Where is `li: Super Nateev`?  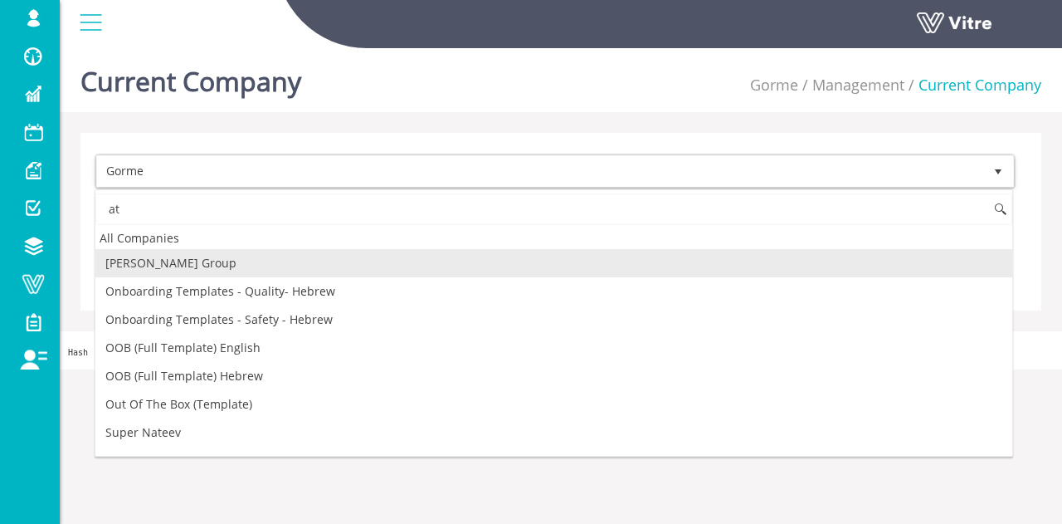 li: Super Nateev is located at coordinates (554, 432).